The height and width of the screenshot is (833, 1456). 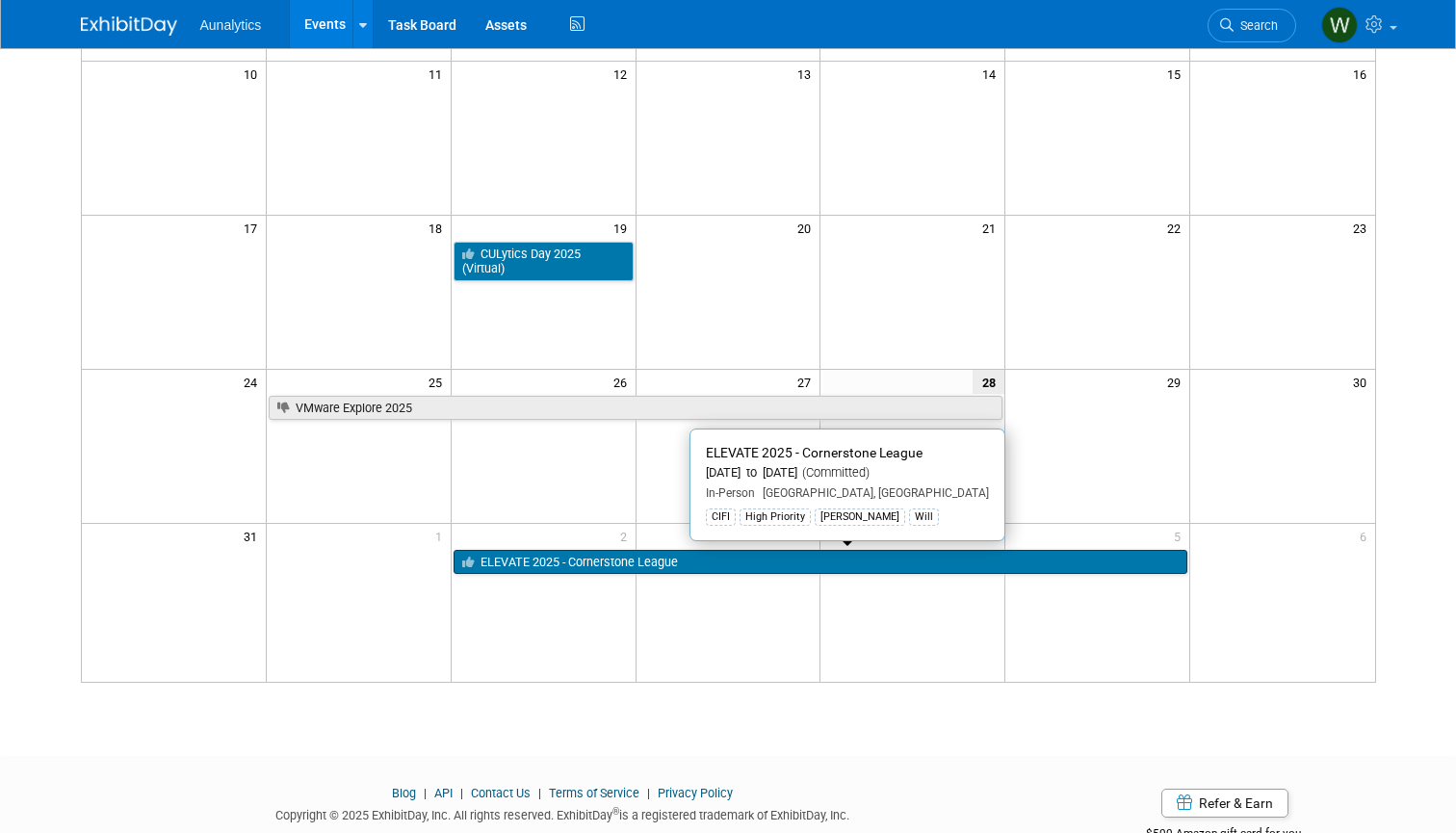 I want to click on span: 27, so click(x=807, y=381).